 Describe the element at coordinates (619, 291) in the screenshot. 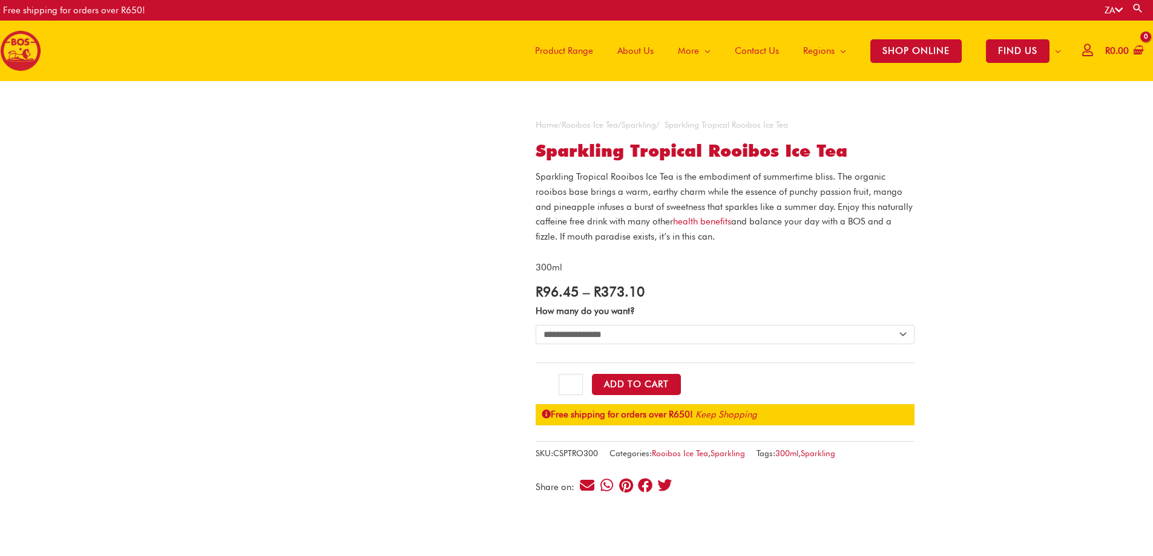

I see `bdi: 373.10` at that location.